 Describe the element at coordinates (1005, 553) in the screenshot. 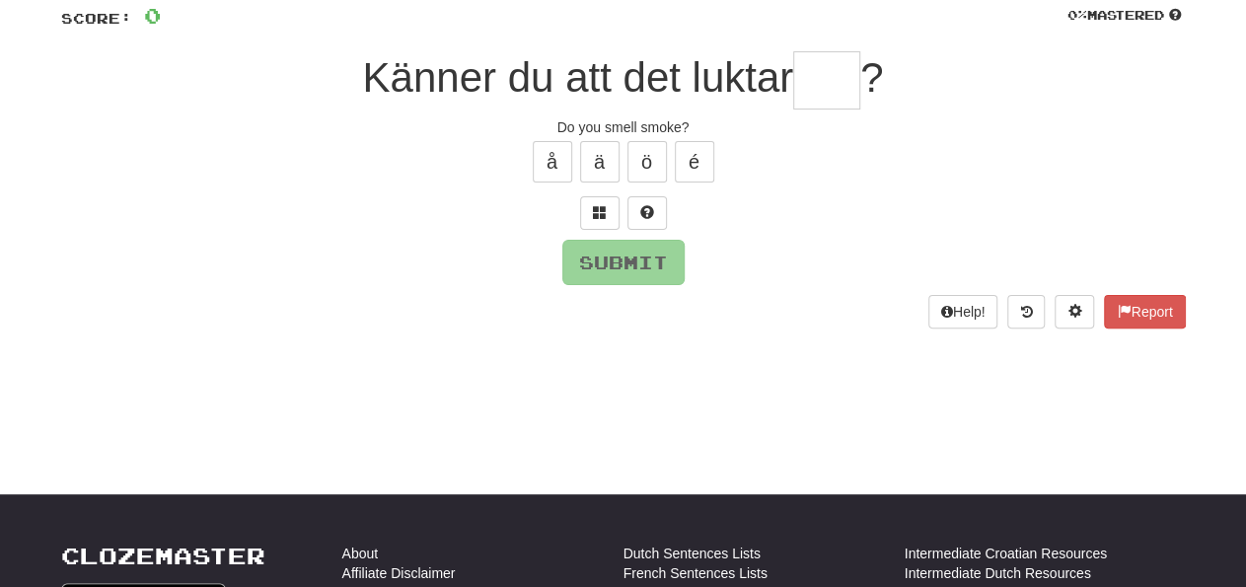

I see `a: Intermediate Croatian Resources` at that location.